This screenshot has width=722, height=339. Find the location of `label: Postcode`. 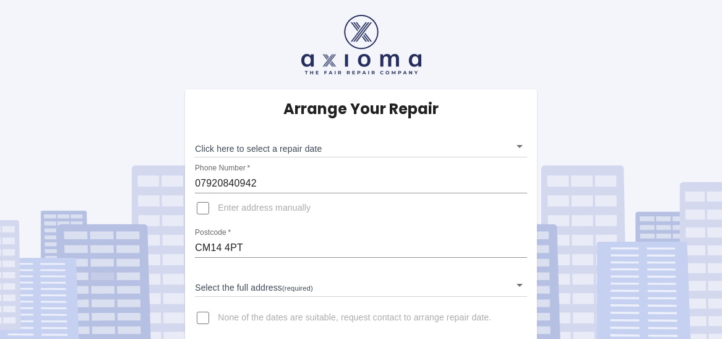

label: Postcode is located at coordinates (213, 232).